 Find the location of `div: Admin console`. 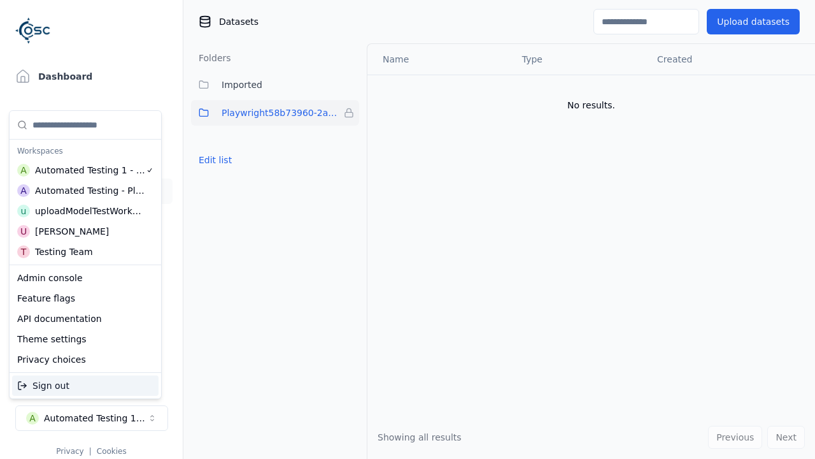

div: Admin console is located at coordinates (85, 278).